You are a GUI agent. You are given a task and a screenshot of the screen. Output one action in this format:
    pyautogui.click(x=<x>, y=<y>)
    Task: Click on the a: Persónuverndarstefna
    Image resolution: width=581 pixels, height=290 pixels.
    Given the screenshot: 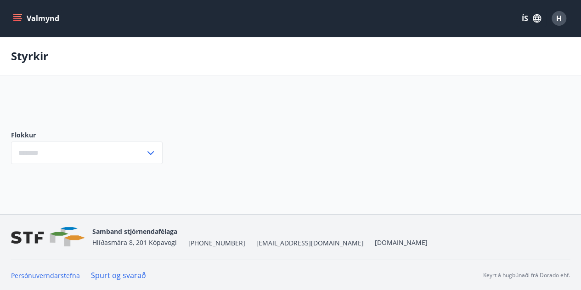 What is the action you would take?
    pyautogui.click(x=45, y=275)
    